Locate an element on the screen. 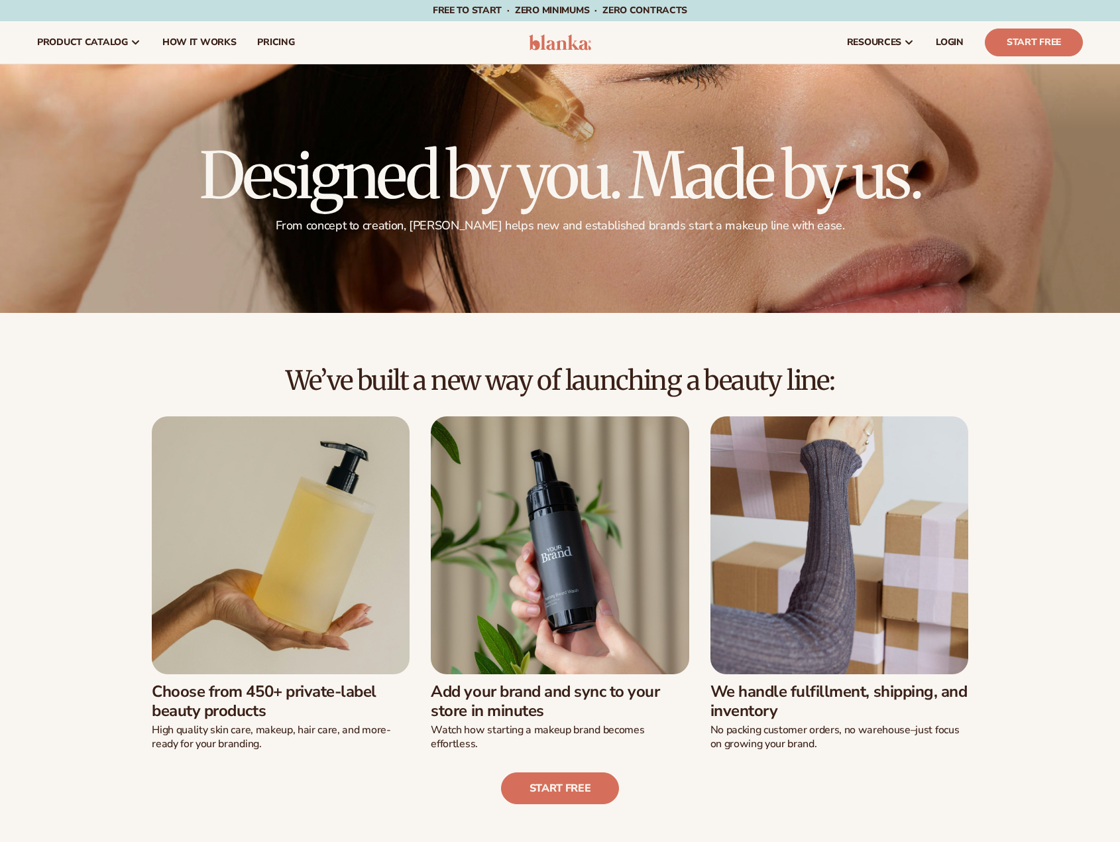  span: LOGIN is located at coordinates (950, 42).